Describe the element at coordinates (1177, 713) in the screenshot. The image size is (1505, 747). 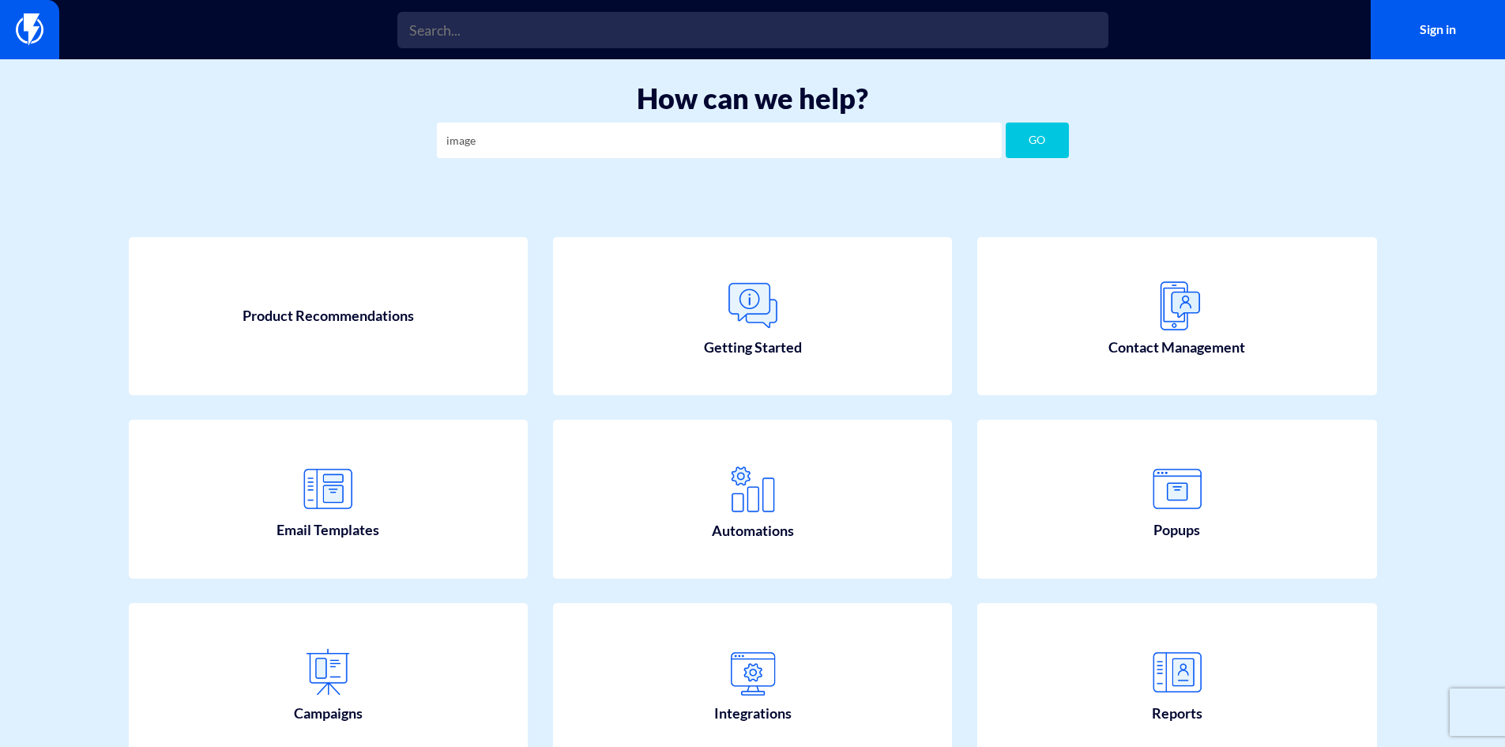
I see `span: Reports` at that location.